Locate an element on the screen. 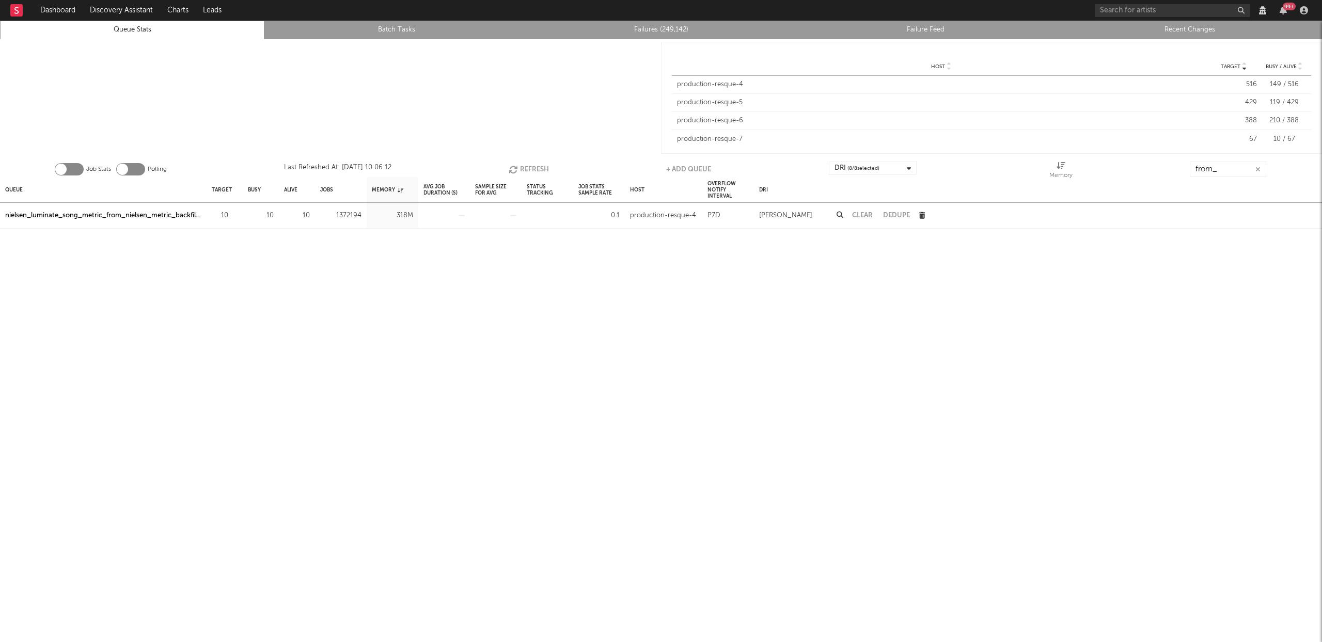 This screenshot has width=1322, height=642. a: Queue Stats is located at coordinates (132, 30).